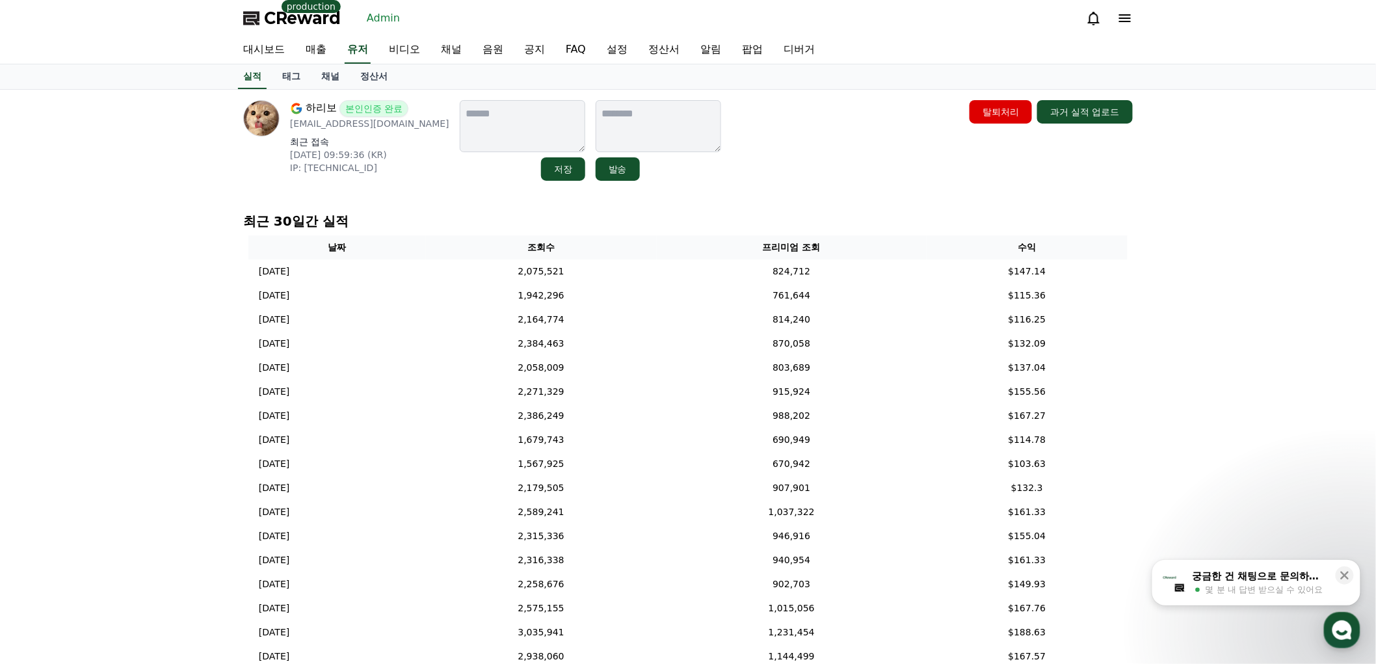 This screenshot has height=664, width=1376. Describe the element at coordinates (791, 632) in the screenshot. I see `td: 1,231,454` at that location.